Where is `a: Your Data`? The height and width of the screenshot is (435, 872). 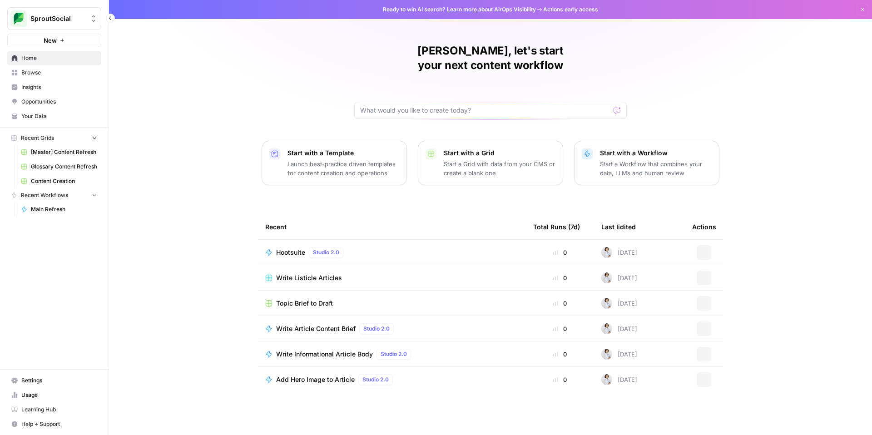 a: Your Data is located at coordinates (54, 116).